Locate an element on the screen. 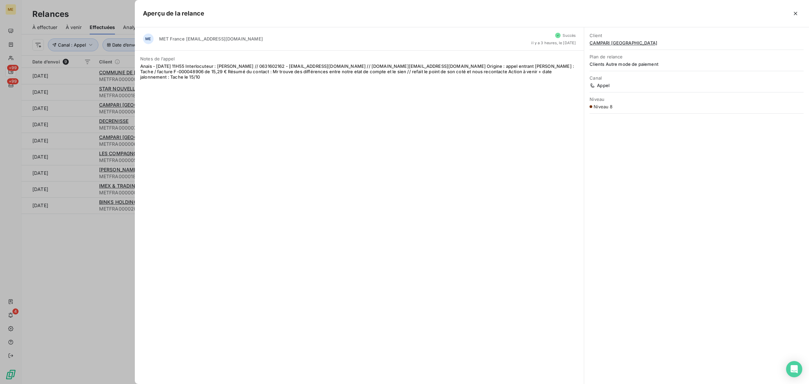  div: ME is located at coordinates (148, 39).